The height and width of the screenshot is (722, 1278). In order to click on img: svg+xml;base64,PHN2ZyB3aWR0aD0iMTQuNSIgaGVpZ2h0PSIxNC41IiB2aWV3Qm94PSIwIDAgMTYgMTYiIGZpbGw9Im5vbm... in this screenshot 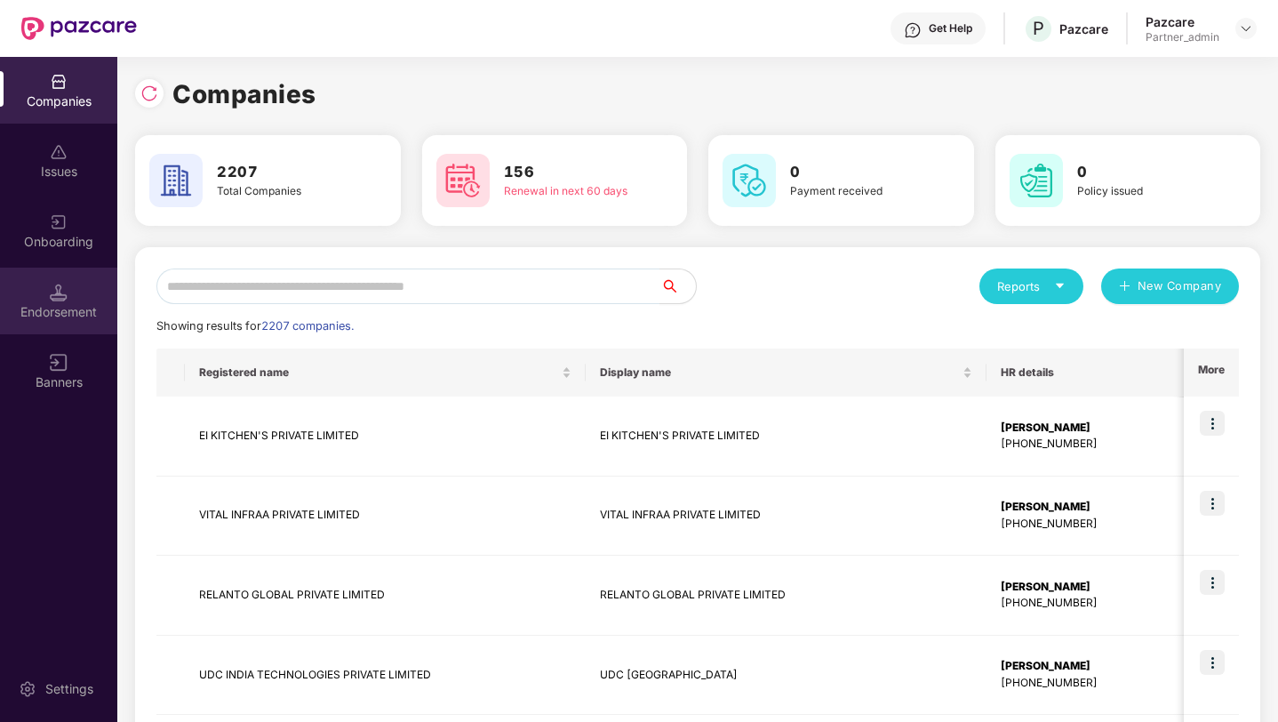, I will do `click(59, 292)`.